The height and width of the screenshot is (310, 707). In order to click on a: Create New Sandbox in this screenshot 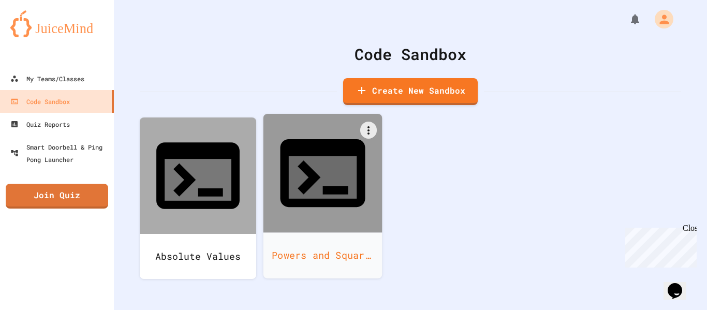, I will do `click(410, 92)`.